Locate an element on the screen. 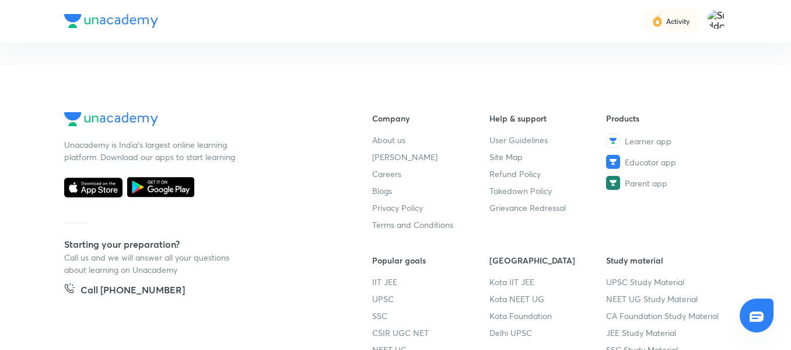  a: Educator app is located at coordinates (665, 162).